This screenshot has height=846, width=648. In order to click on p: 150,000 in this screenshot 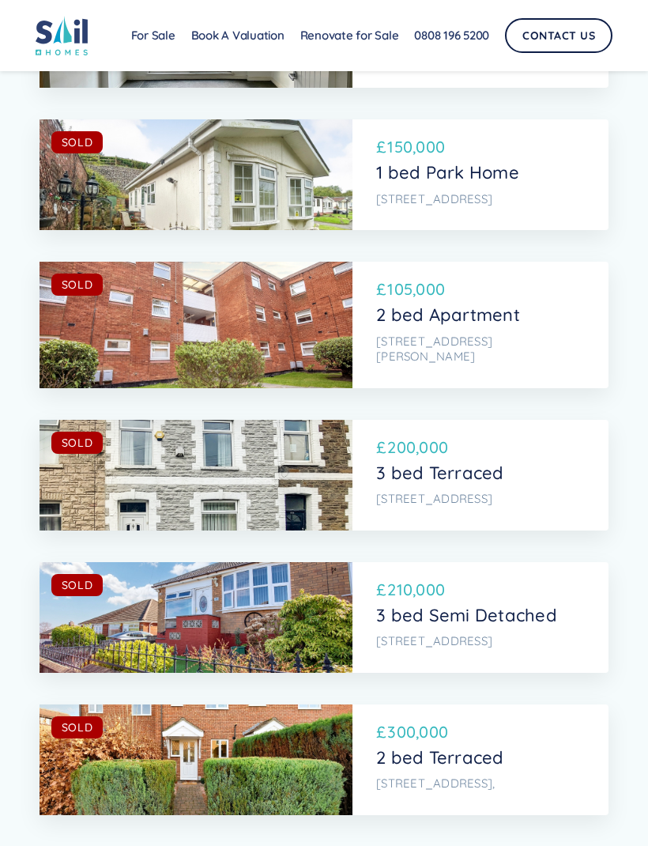, I will do `click(416, 147)`.